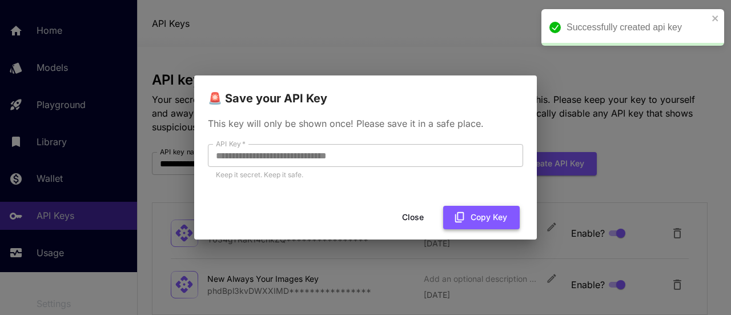  I want to click on label: API Key, so click(231, 143).